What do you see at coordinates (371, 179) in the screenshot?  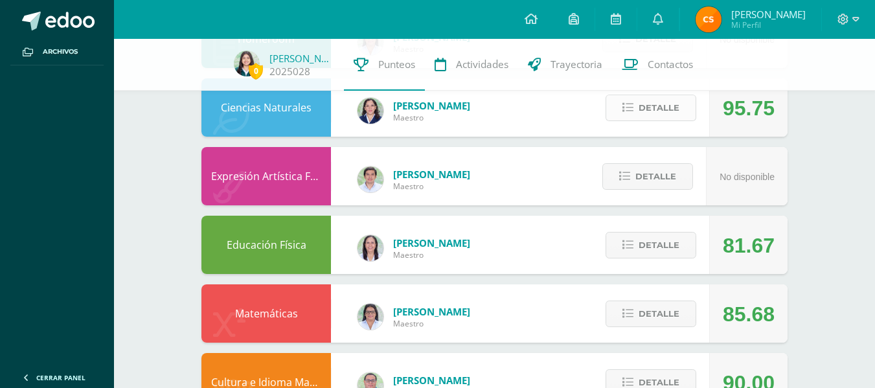 I see `img: 8e3dba6cfc057293c5db5c78f6d0205d.png` at bounding box center [371, 179].